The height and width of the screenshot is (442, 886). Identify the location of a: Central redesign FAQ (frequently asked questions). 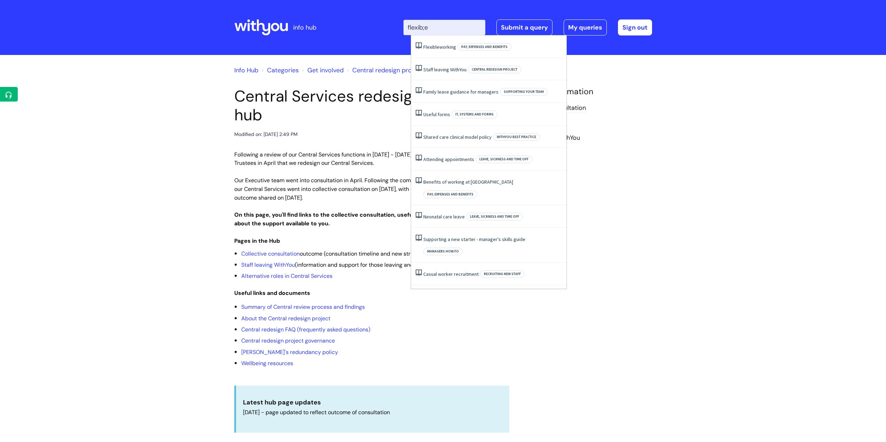
(306, 330).